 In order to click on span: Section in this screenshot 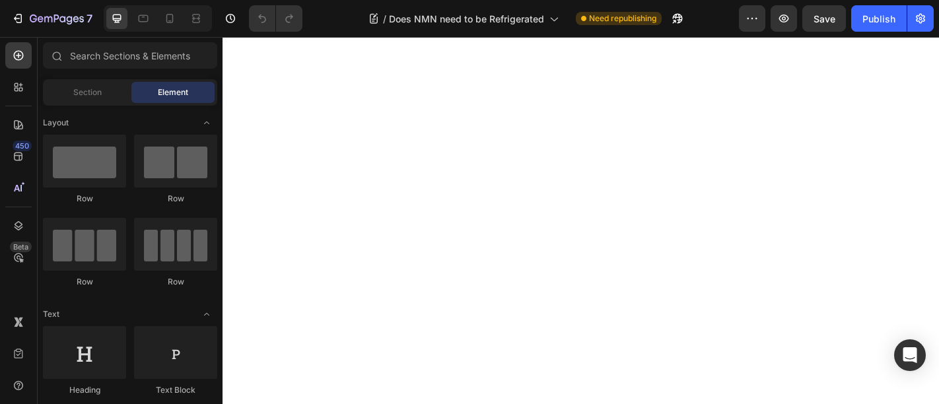, I will do `click(87, 92)`.